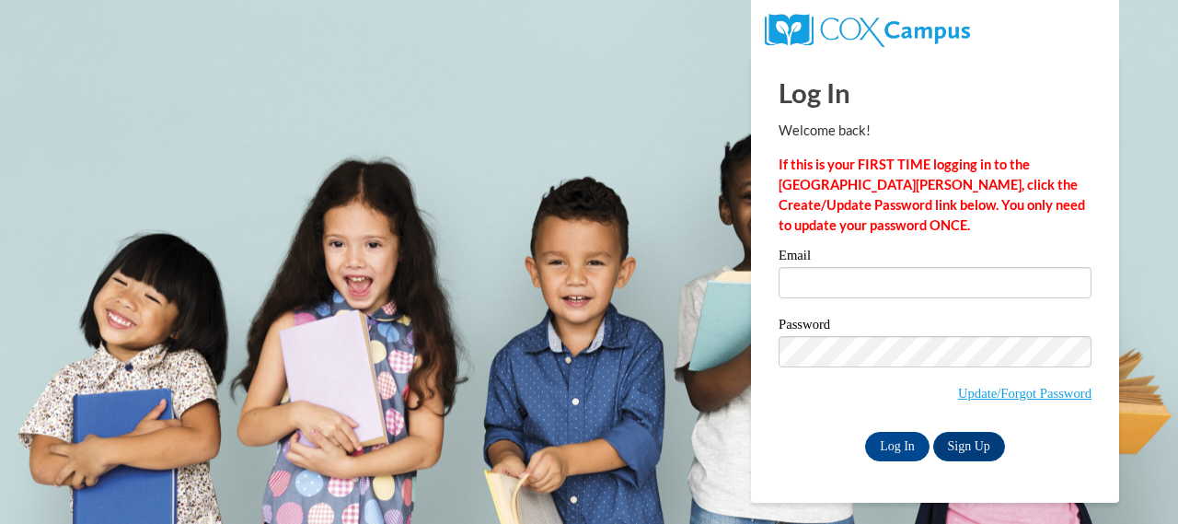 This screenshot has width=1178, height=524. Describe the element at coordinates (867, 30) in the screenshot. I see `img: COX Campus` at that location.